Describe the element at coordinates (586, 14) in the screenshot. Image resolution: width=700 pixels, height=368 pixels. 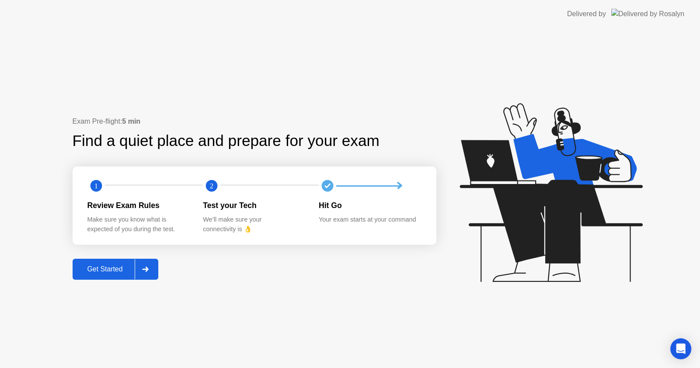
I see `div: Delivered by` at that location.